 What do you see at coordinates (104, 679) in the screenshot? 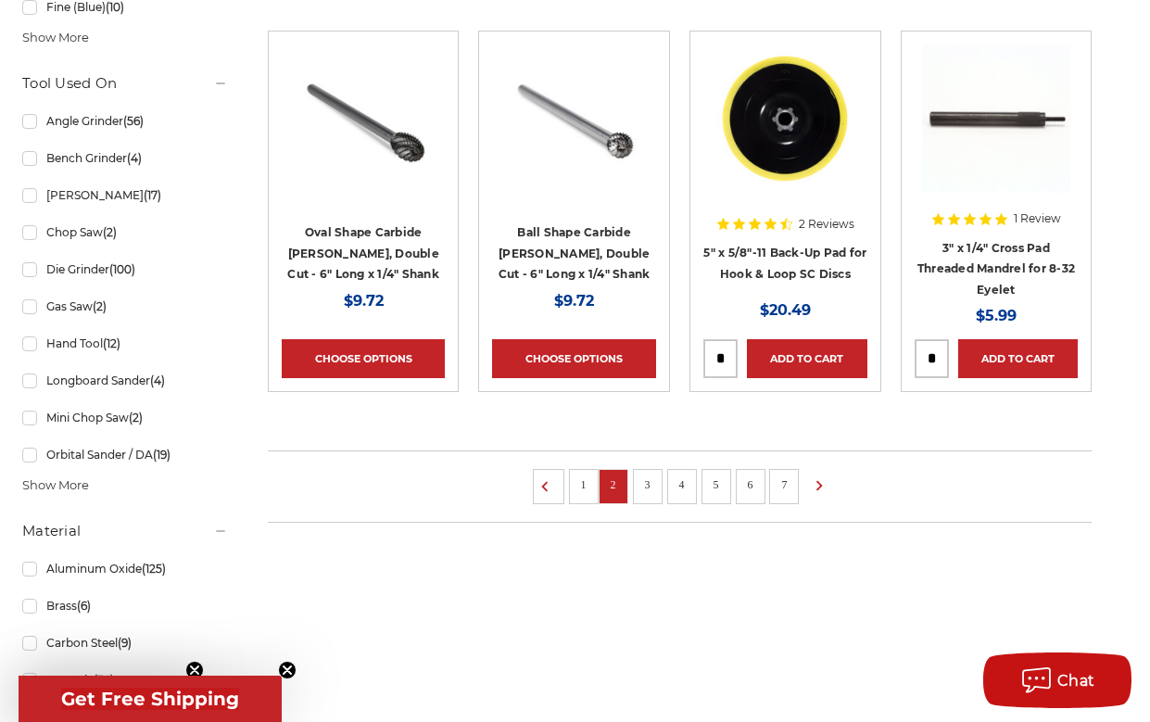
I see `span: (36)` at bounding box center [104, 679].